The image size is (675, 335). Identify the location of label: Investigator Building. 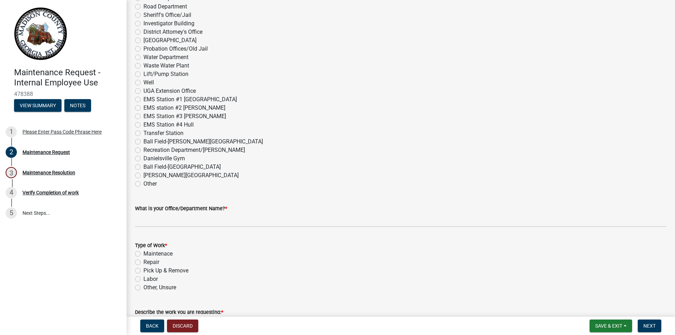
(169, 24).